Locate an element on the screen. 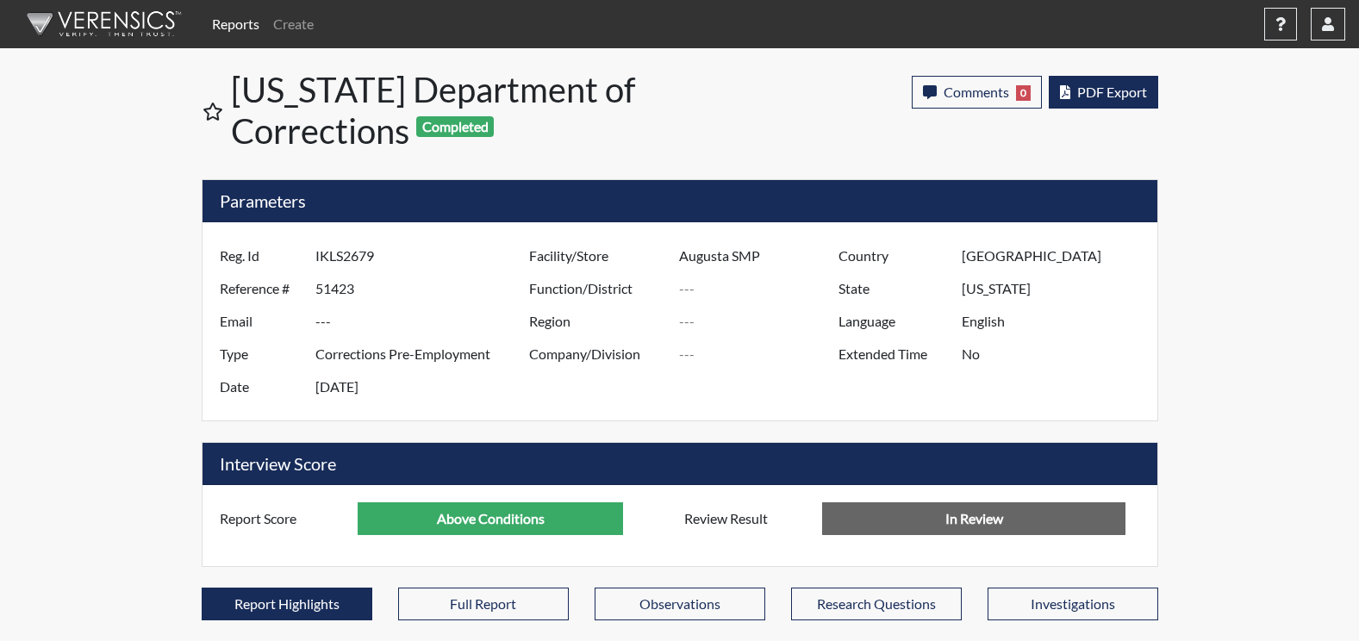 The width and height of the screenshot is (1359, 641). label: Type is located at coordinates (261, 354).